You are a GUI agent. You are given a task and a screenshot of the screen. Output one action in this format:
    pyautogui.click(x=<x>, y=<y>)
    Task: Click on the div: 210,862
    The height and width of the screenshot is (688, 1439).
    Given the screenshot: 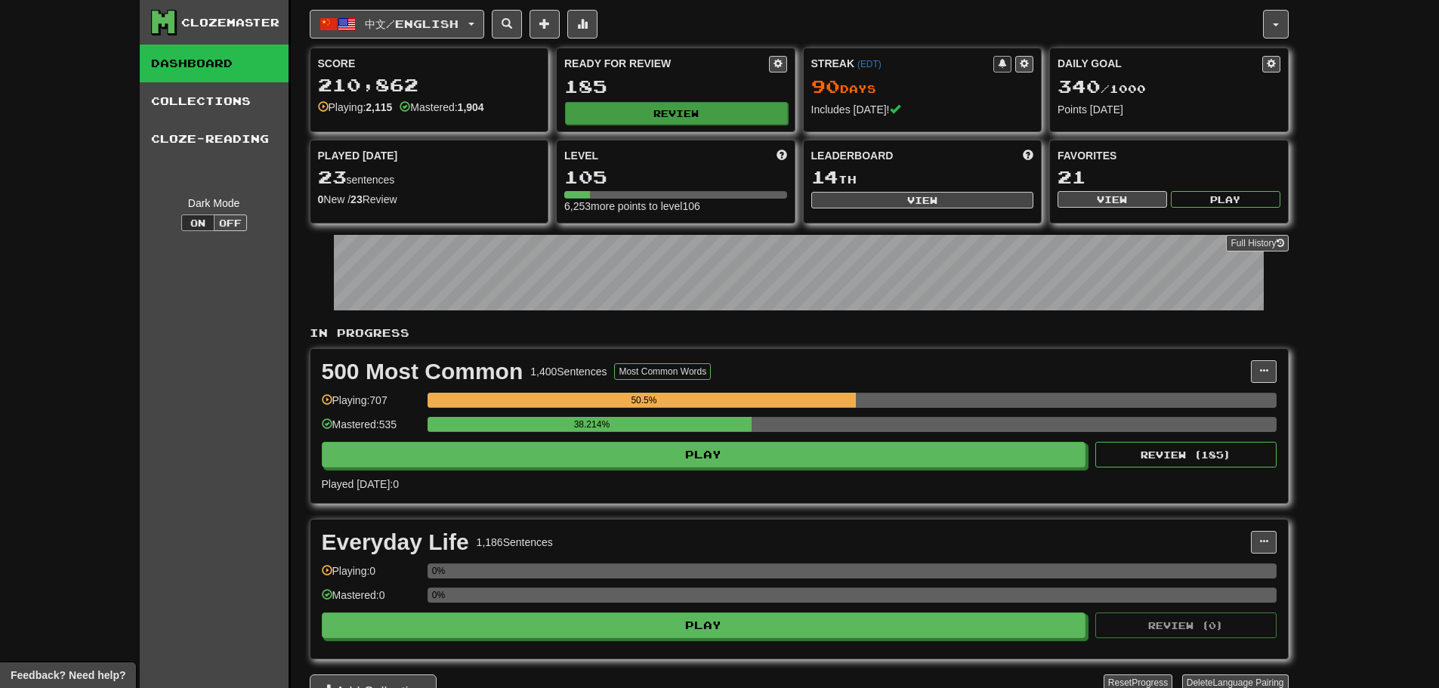 What is the action you would take?
    pyautogui.click(x=429, y=85)
    